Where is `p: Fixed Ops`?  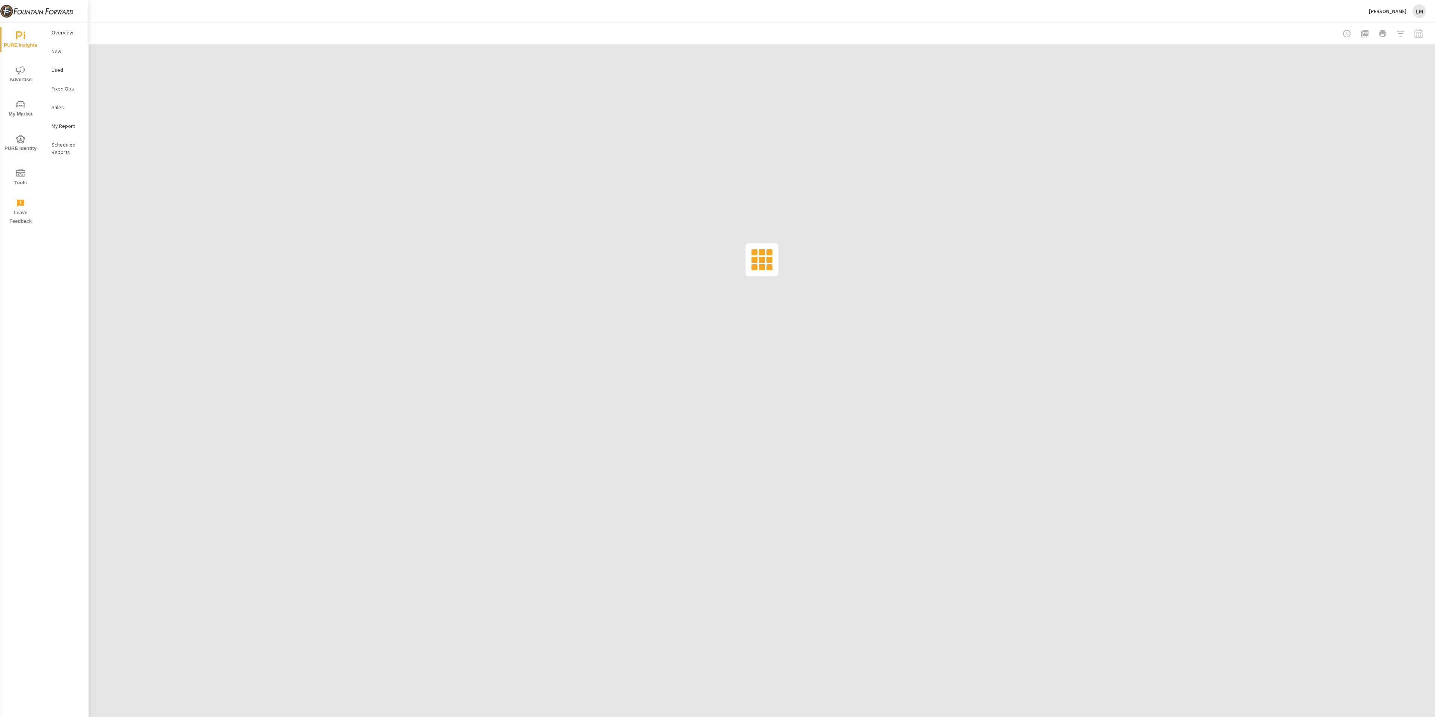
p: Fixed Ops is located at coordinates (67, 89).